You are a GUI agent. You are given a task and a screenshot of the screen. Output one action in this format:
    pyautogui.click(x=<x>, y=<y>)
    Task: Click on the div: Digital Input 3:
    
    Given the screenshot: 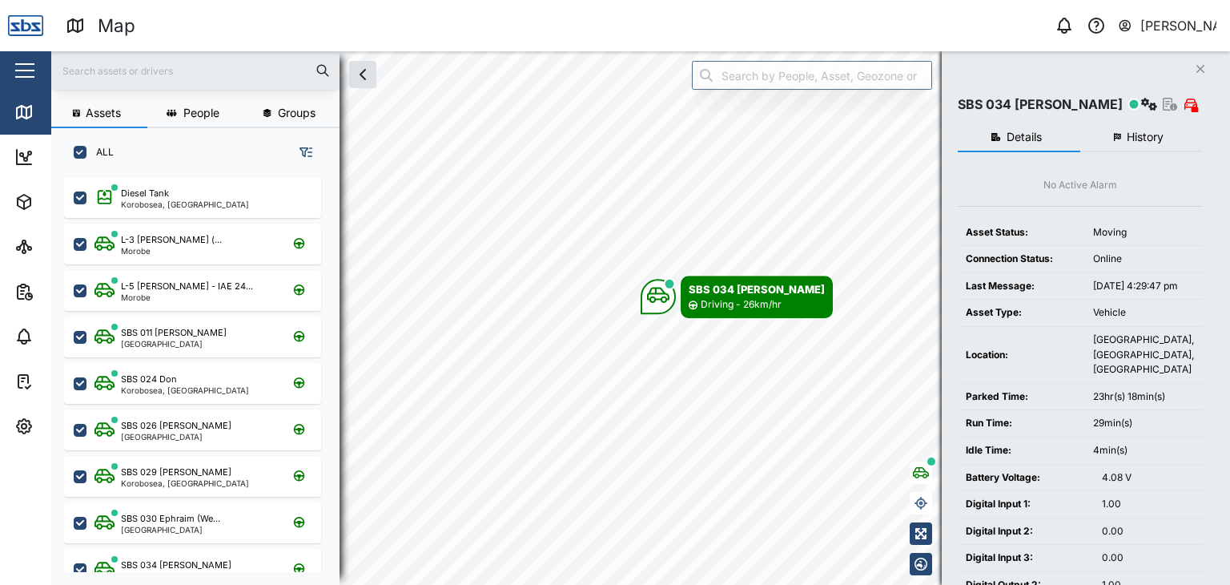 What is the action you would take?
    pyautogui.click(x=1026, y=557)
    